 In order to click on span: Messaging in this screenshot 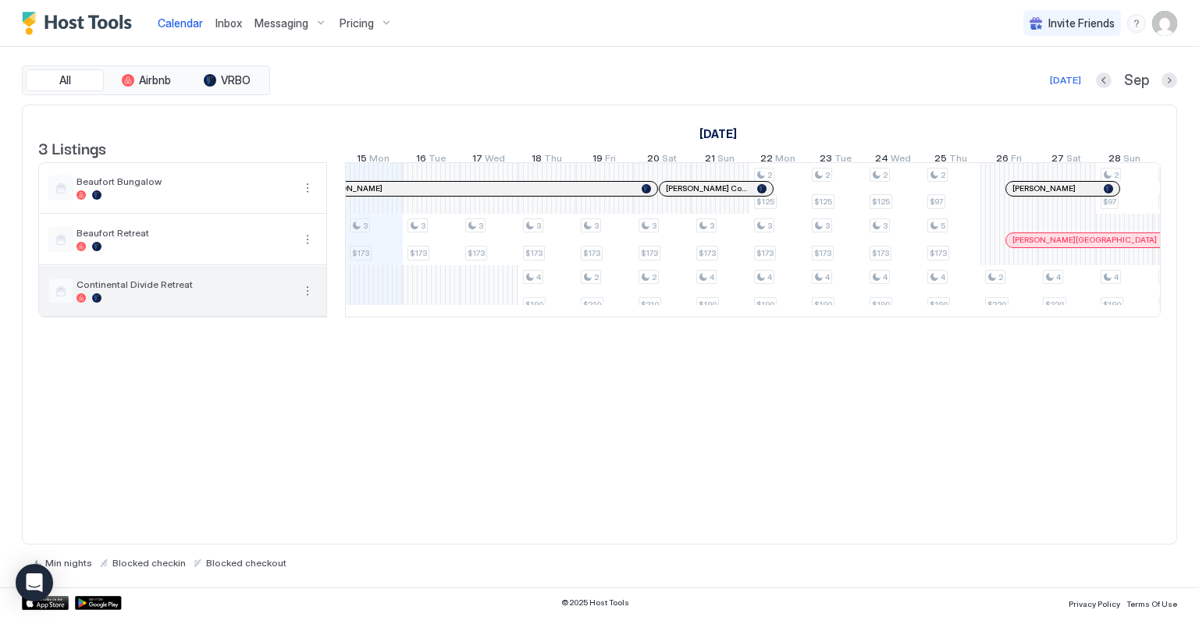, I will do `click(281, 23)`.